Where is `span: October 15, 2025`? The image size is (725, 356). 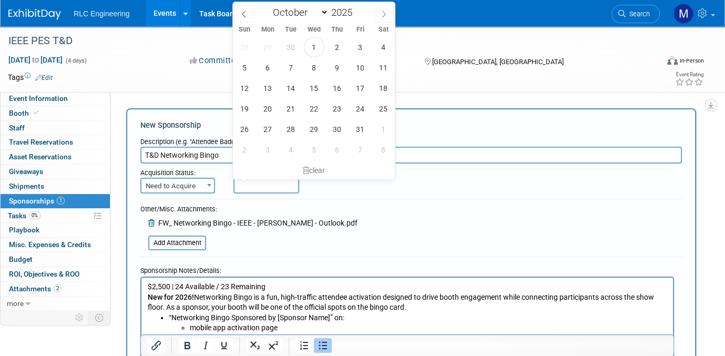
span: October 15, 2025 is located at coordinates (314, 88).